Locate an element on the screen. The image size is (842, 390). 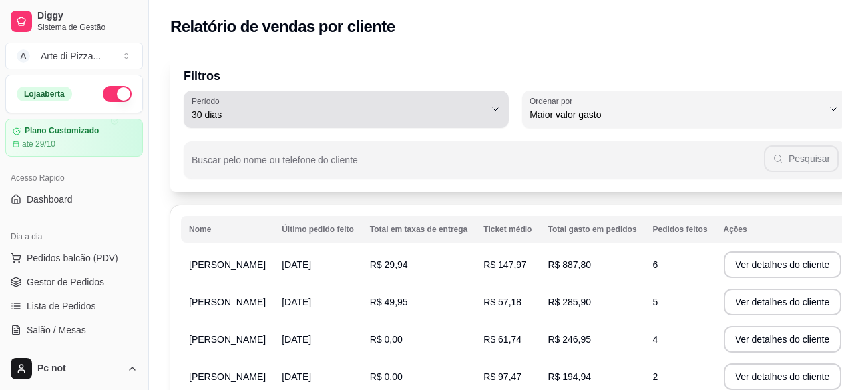
span: Gestor de Pedidos is located at coordinates (65, 282).